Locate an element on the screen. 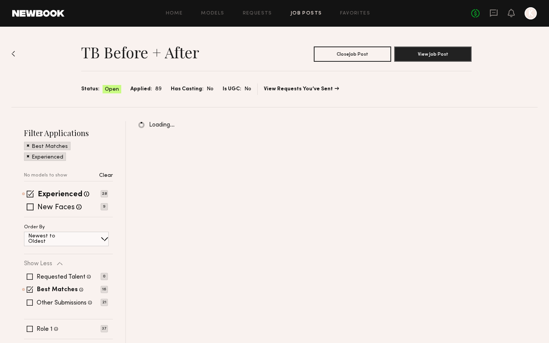  p: 28 is located at coordinates (104, 194).